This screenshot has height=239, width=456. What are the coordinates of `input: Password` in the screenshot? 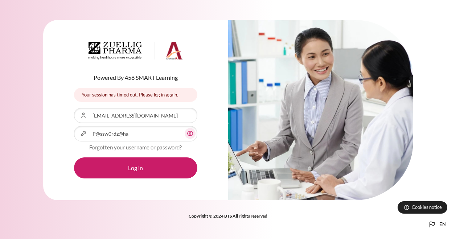 It's located at (136, 134).